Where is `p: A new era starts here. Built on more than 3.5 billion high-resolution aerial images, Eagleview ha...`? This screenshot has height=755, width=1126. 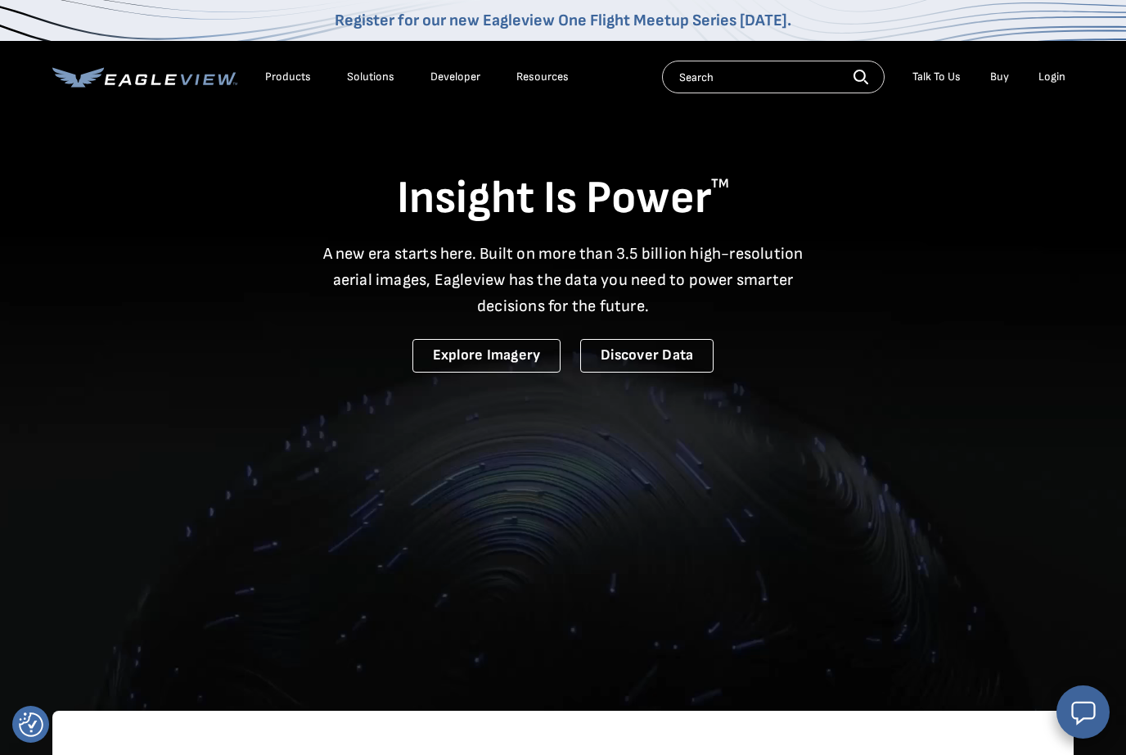 p: A new era starts here. Built on more than 3.5 billion high-resolution aerial images, Eagleview ha... is located at coordinates (563, 280).